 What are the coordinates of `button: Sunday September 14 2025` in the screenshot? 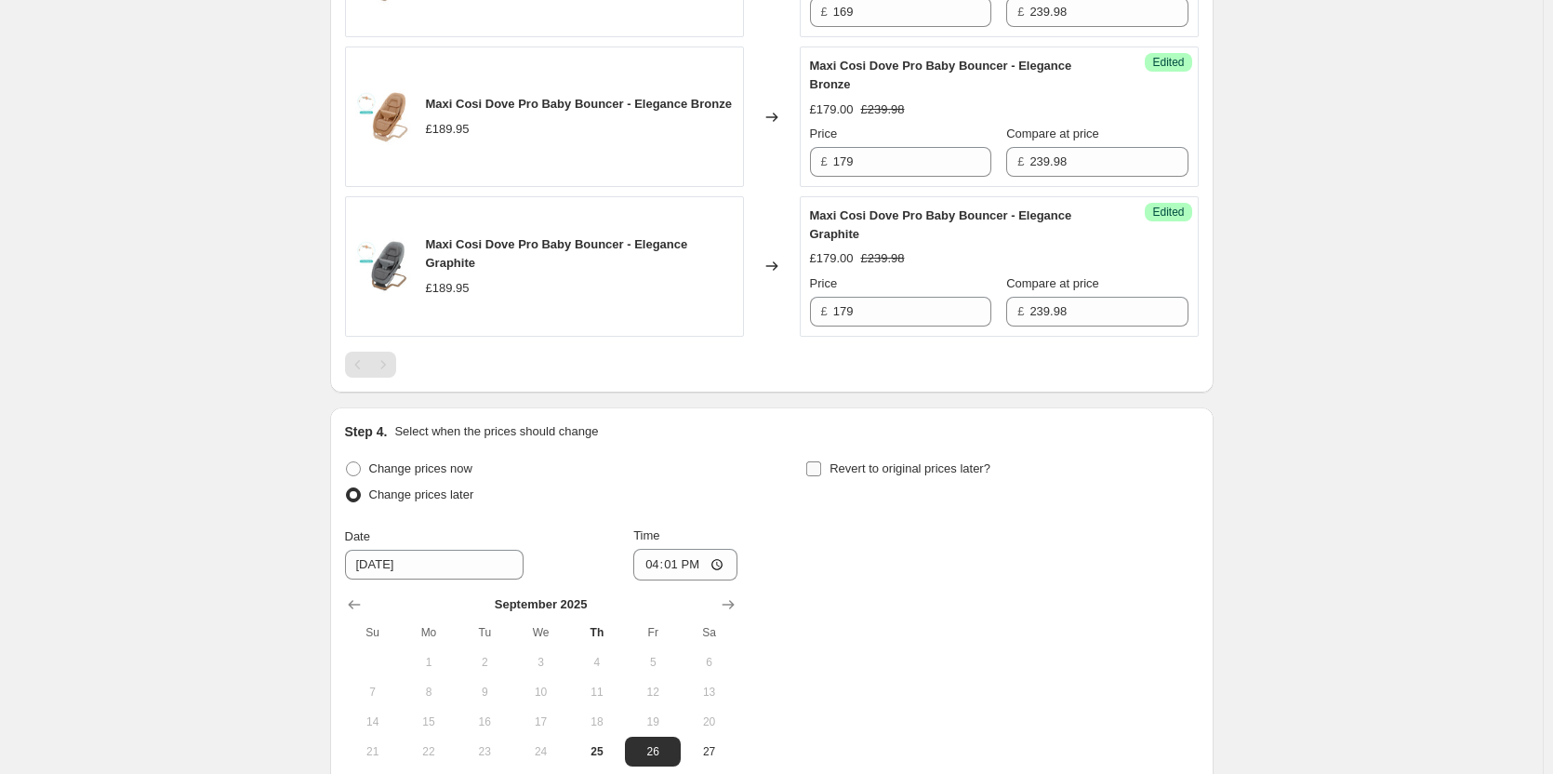 It's located at (373, 722).